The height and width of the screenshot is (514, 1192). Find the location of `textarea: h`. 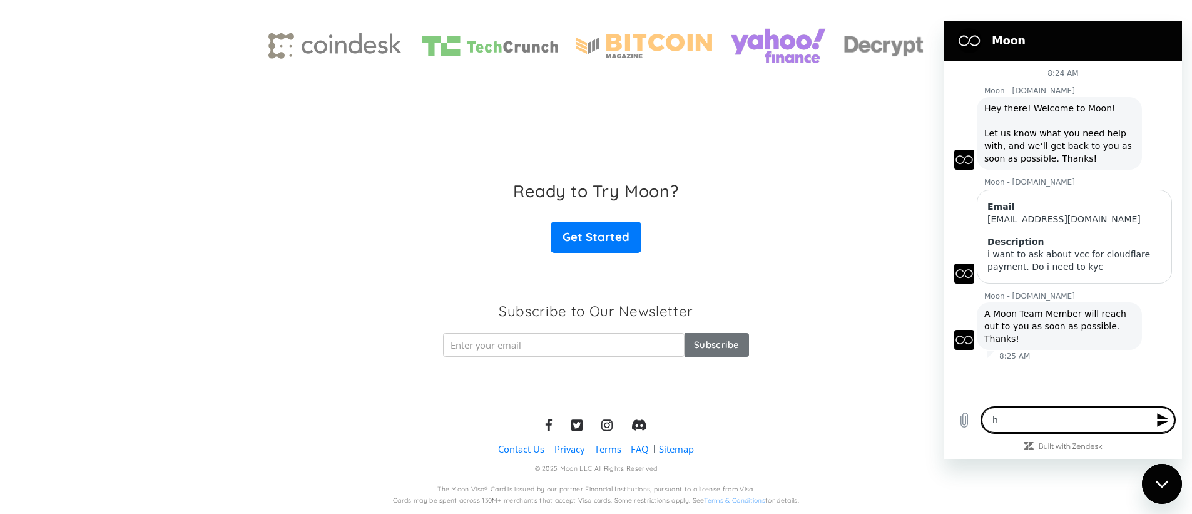

textarea: h is located at coordinates (134, 399).